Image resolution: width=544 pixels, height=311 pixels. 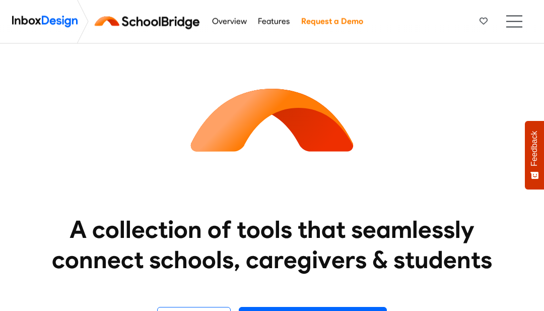 What do you see at coordinates (535, 149) in the screenshot?
I see `span: Feedback` at bounding box center [535, 149].